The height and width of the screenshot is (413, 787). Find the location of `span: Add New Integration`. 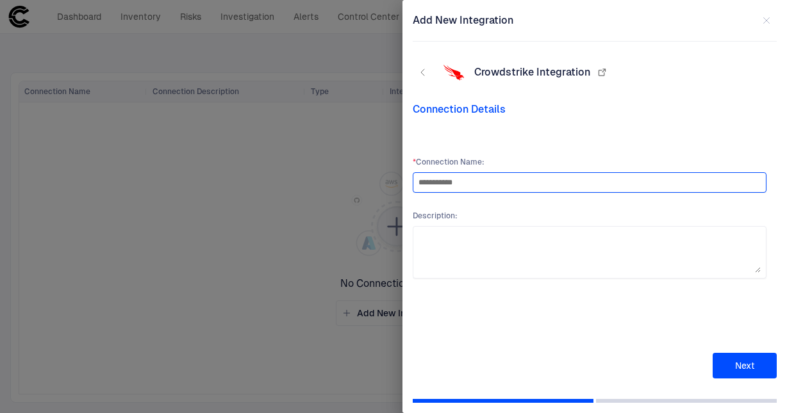

span: Add New Integration is located at coordinates (463, 21).